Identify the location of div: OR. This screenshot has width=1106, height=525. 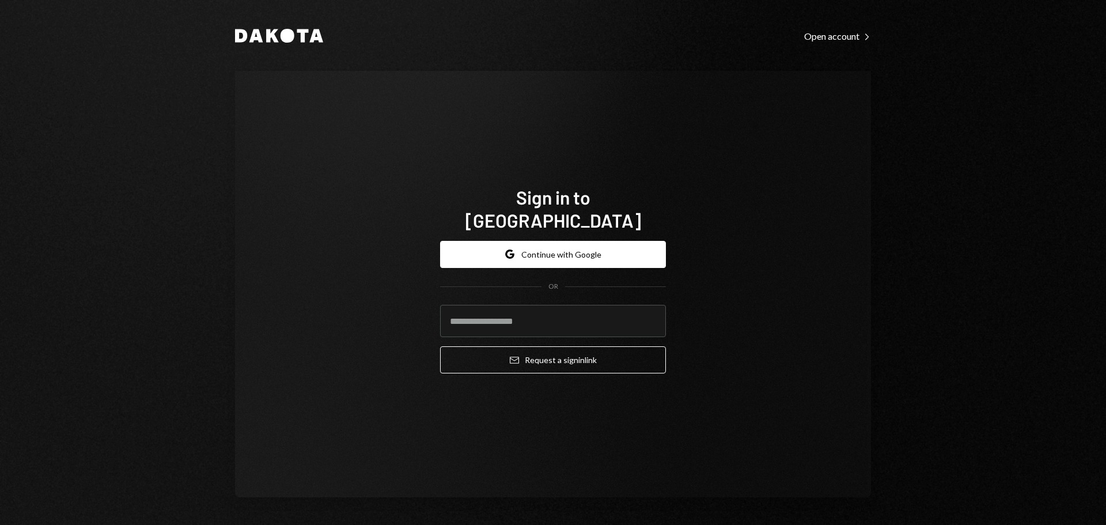
(553, 286).